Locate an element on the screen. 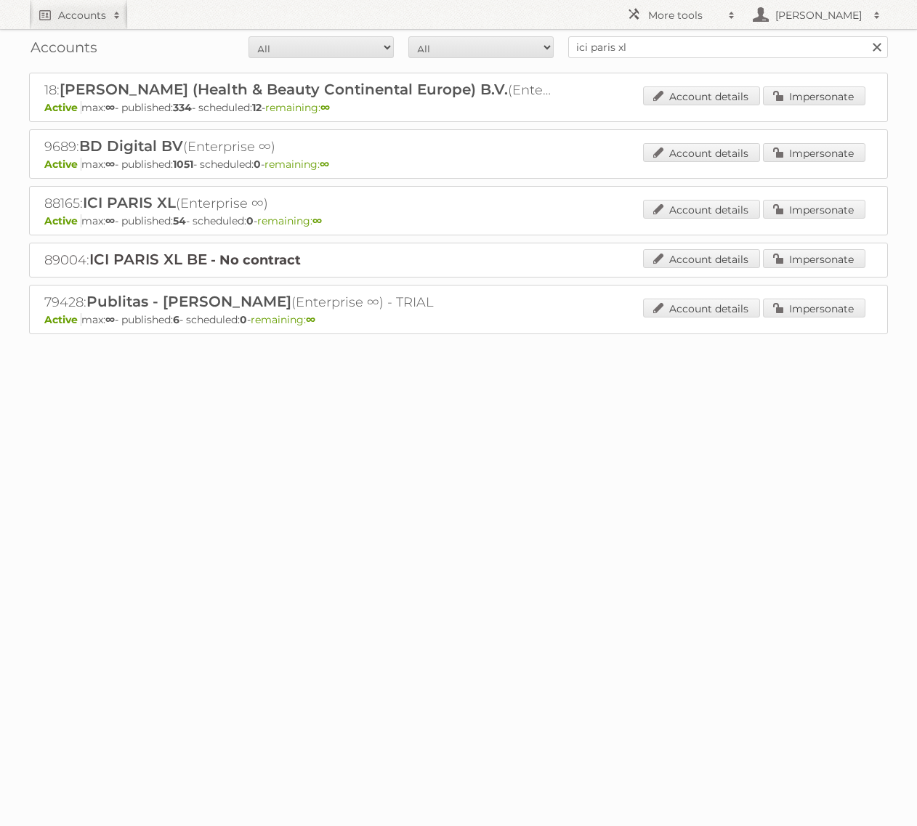 This screenshot has width=917, height=826. h2: 79428: (Enterprise ∞) - TRIAL is located at coordinates (299, 302).